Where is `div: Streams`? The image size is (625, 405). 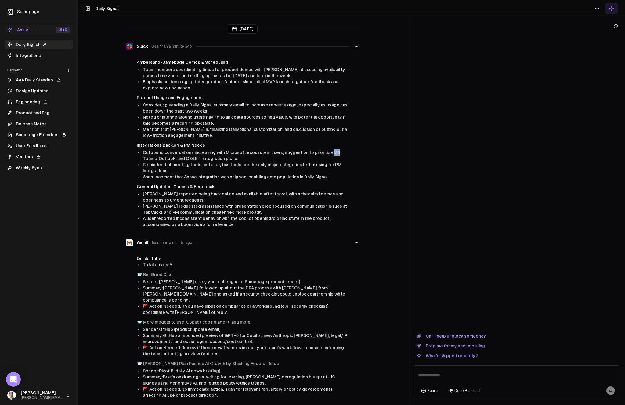 div: Streams is located at coordinates (39, 70).